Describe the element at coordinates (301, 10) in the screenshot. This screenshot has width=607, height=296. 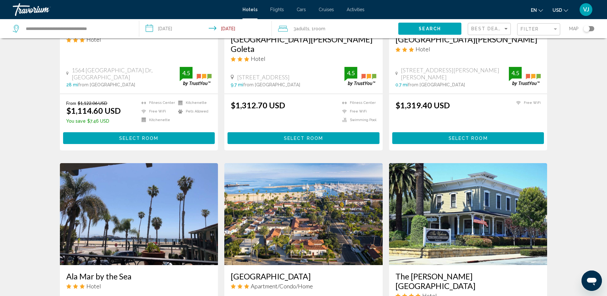
I see `span: Cars` at that location.